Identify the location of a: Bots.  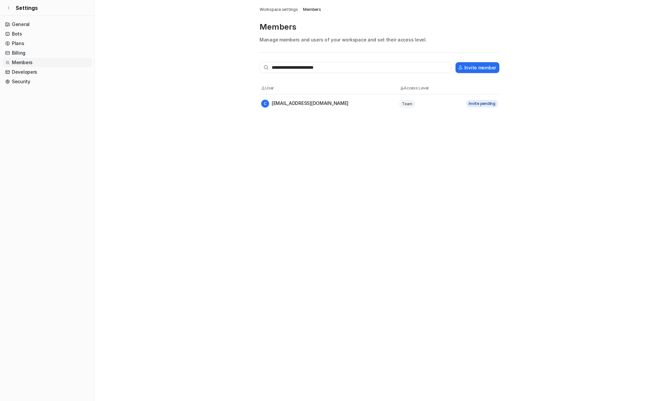
(47, 34).